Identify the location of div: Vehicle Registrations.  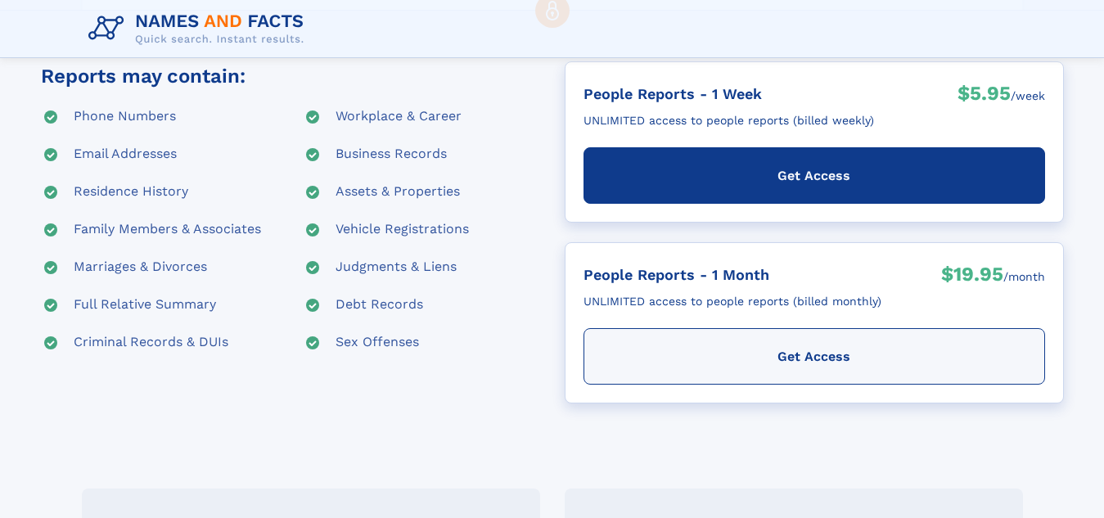
(402, 230).